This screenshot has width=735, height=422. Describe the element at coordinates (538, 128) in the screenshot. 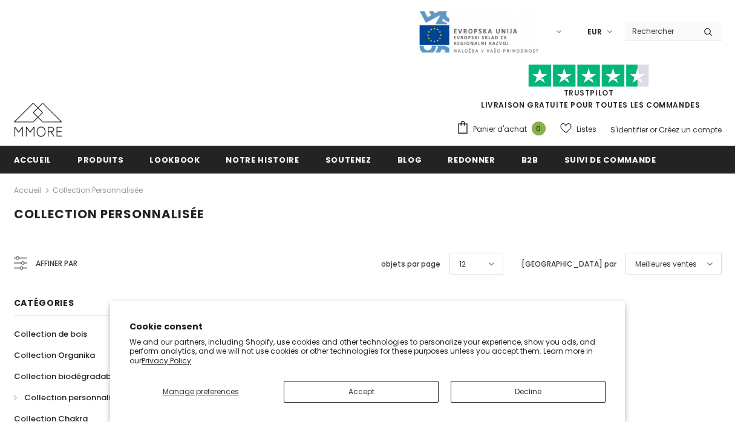

I see `span: 0` at that location.